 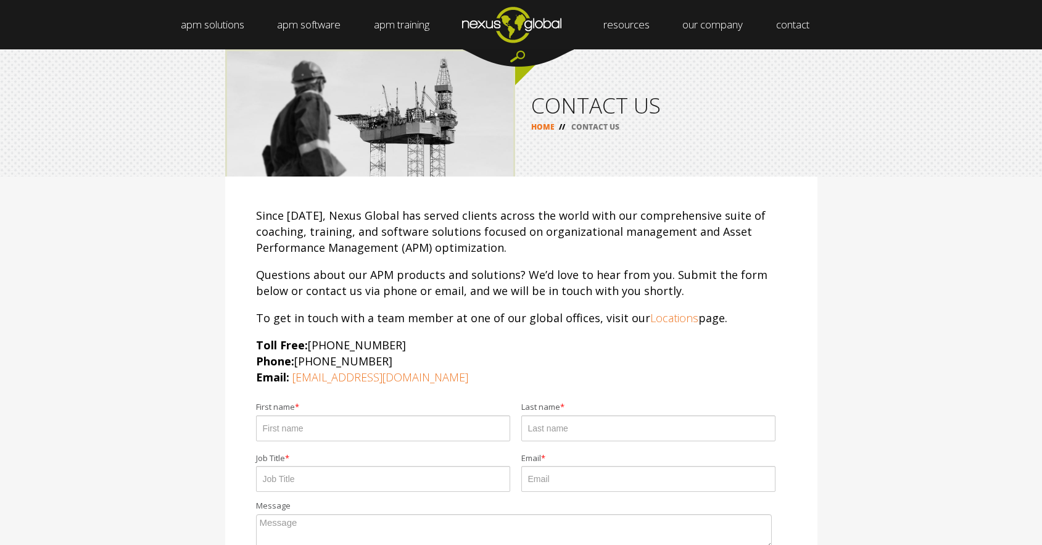 I want to click on input: Last name, so click(x=649, y=428).